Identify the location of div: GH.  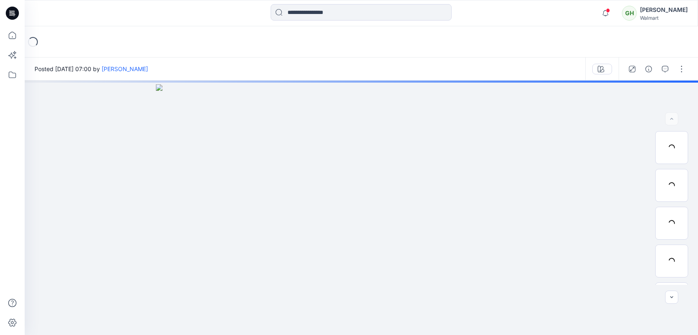
(629, 13).